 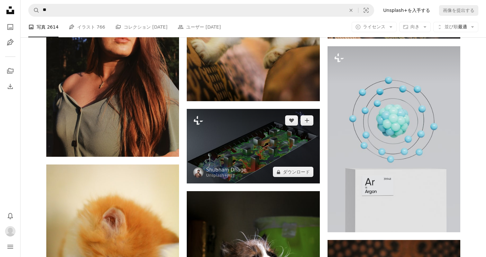 What do you see at coordinates (10, 216) in the screenshot?
I see `button: 通知` at bounding box center [10, 216].